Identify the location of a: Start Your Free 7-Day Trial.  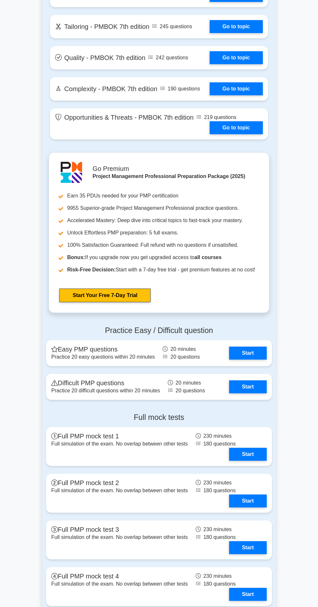
(105, 295).